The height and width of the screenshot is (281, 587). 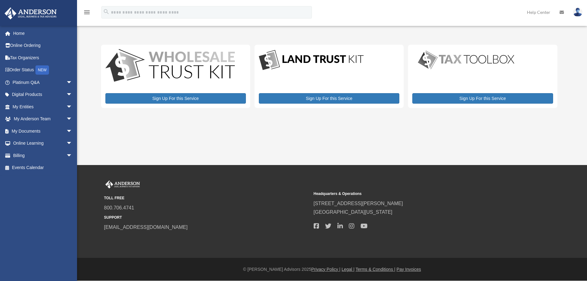 What do you see at coordinates (42, 70) in the screenshot?
I see `div: NEW` at bounding box center [42, 70].